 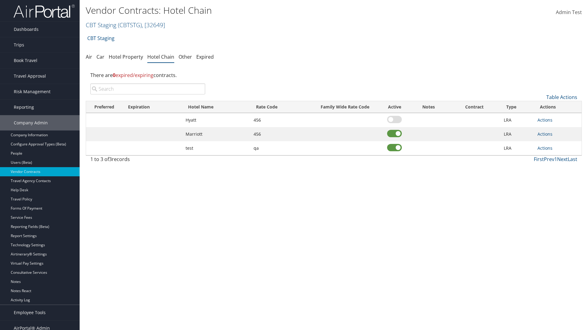 I want to click on th: Preferred: activate to sort column ascending, so click(x=104, y=107).